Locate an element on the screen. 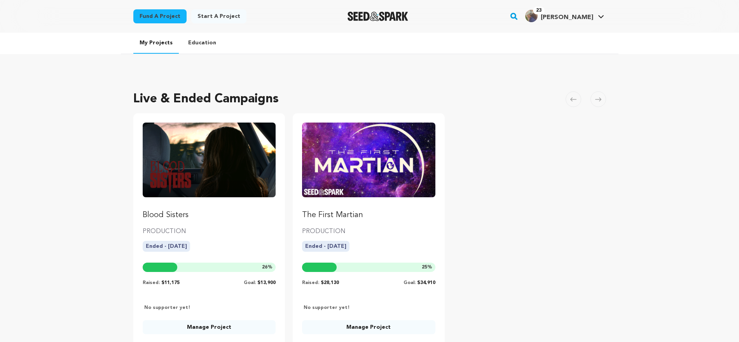 The image size is (739, 342). span: 23 is located at coordinates (539, 10).